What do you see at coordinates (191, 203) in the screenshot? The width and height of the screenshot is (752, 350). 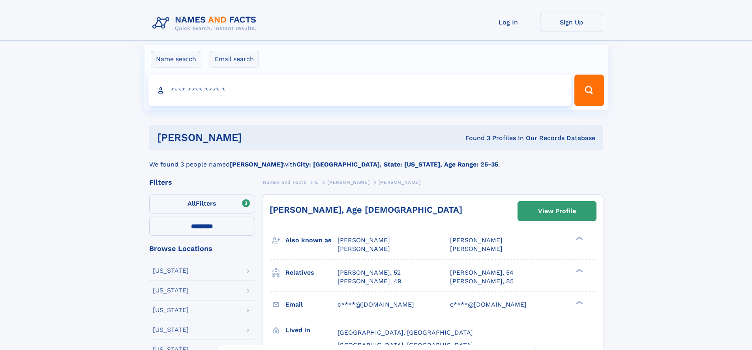 I see `span: All` at bounding box center [191, 203].